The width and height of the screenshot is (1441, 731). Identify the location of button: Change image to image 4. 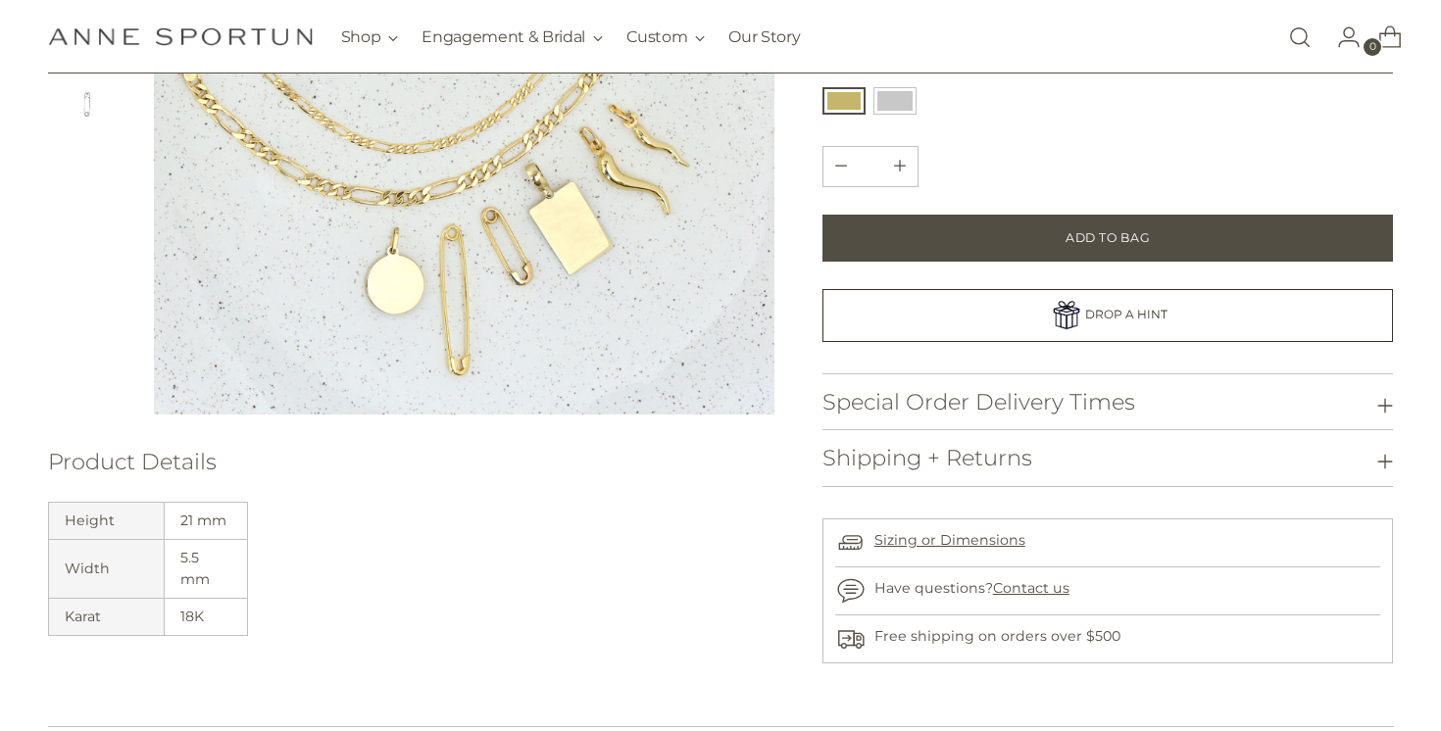
(87, 104).